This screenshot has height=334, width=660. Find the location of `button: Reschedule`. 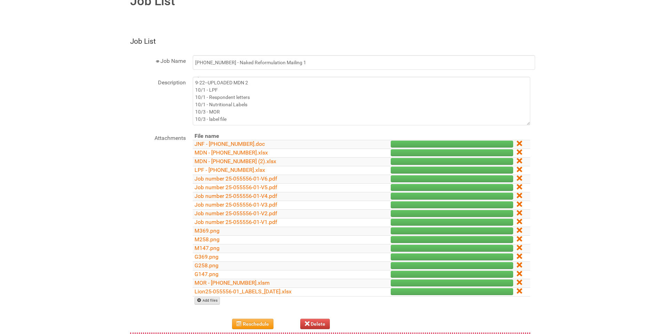

button: Reschedule is located at coordinates (252, 324).